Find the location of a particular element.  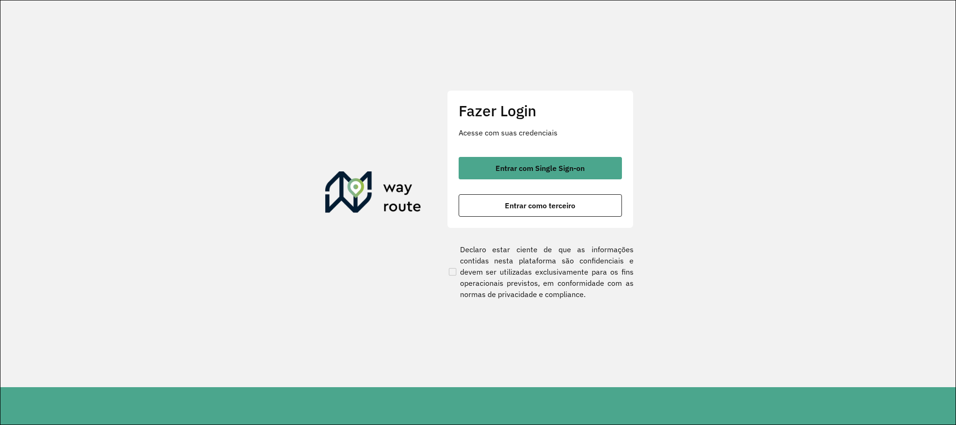

h2: Fazer Login is located at coordinates (540, 111).